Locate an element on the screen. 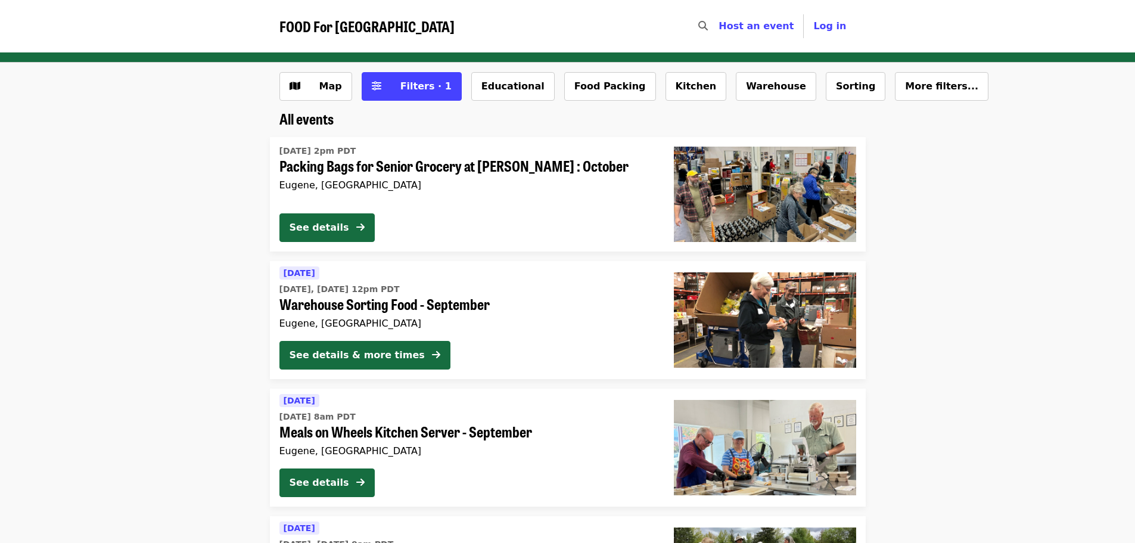 The image size is (1135, 543). a: Host an event is located at coordinates (756, 26).